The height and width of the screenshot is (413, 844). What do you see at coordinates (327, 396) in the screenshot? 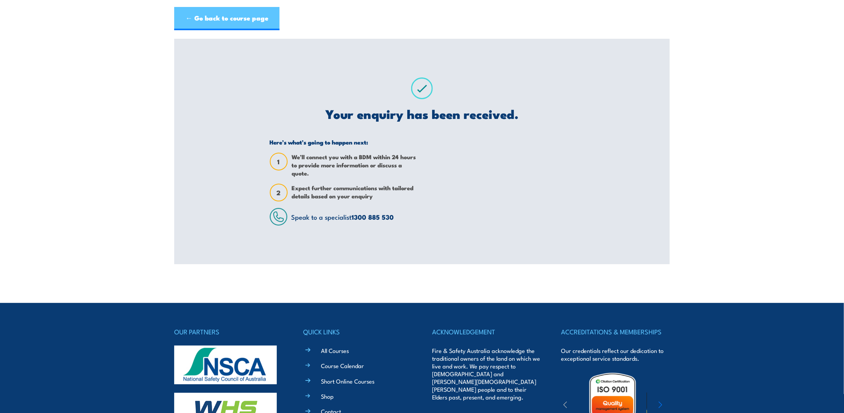
I see `a: Shop` at bounding box center [327, 396].